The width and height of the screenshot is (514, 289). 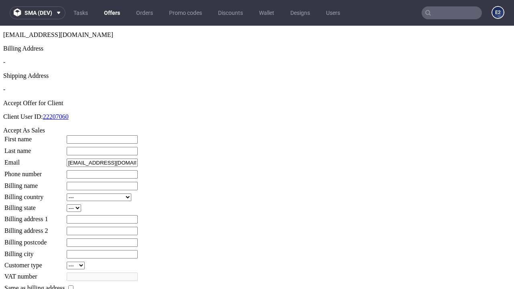 I want to click on div: Accept Offer for Client, so click(x=257, y=77).